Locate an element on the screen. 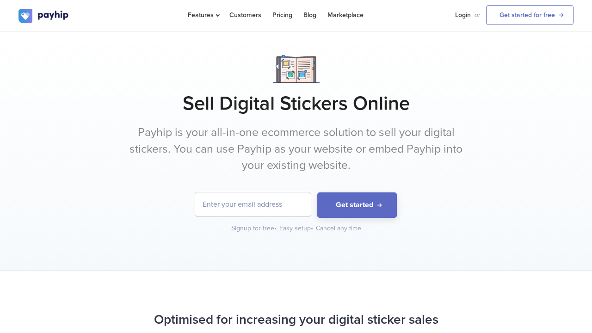 The width and height of the screenshot is (592, 333). span: Features is located at coordinates (203, 15).